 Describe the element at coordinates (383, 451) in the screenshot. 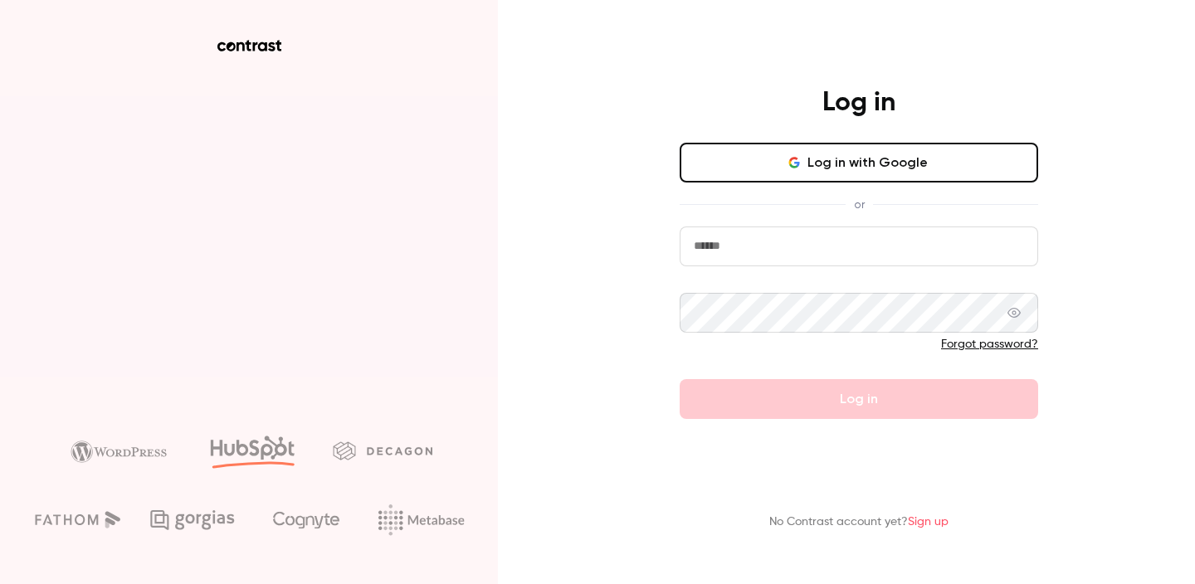

I see `img: decagon` at that location.